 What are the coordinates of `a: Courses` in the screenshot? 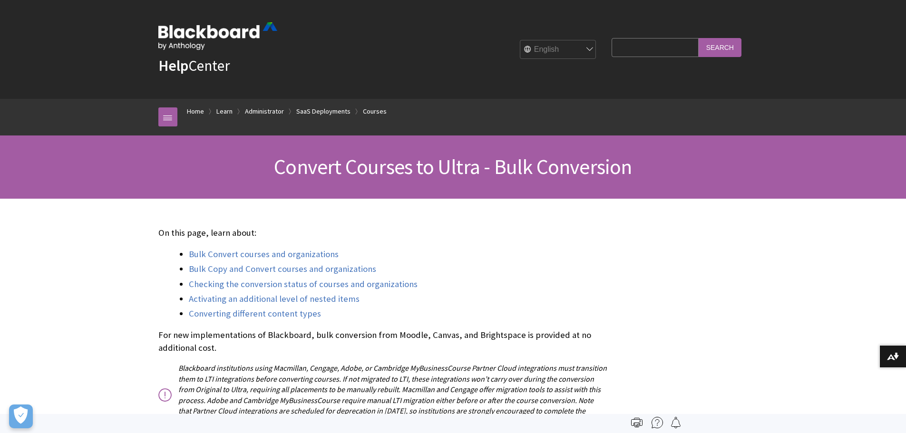 It's located at (375, 111).